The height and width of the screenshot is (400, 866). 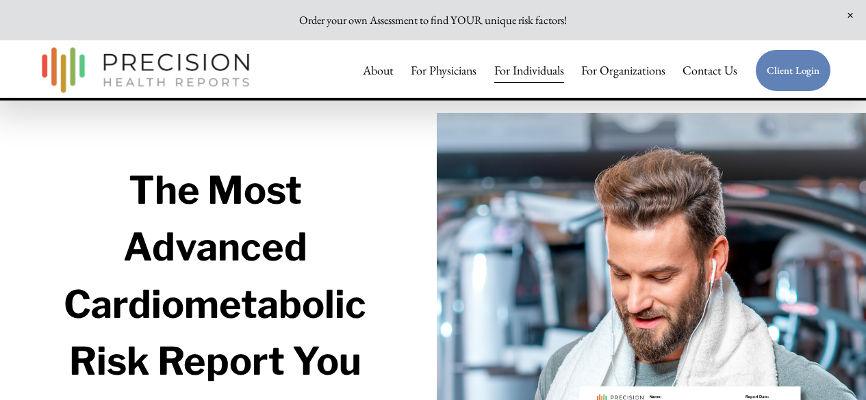 I want to click on span: For Organizations, so click(x=623, y=71).